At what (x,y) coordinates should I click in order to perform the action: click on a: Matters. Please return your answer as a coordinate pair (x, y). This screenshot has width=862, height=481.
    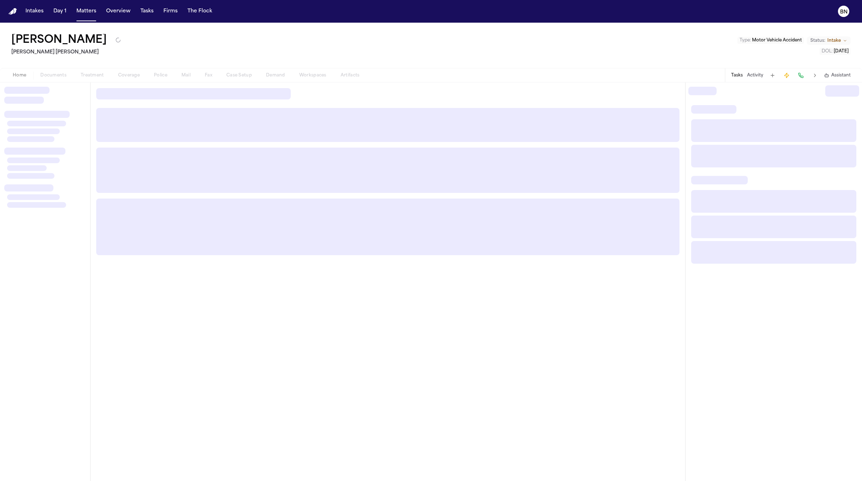
    Looking at the image, I should click on (86, 11).